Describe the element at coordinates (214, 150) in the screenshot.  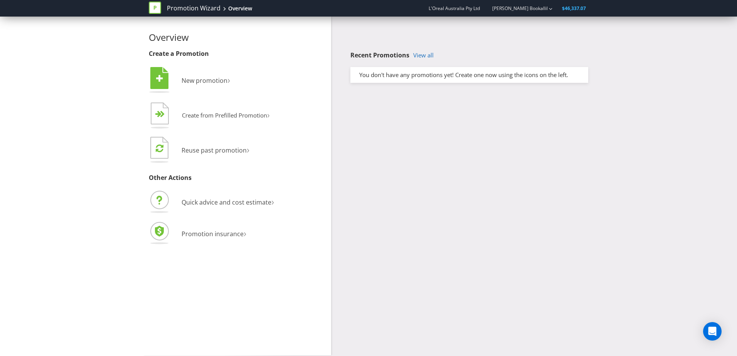
I see `span: Reuse past promotion` at that location.